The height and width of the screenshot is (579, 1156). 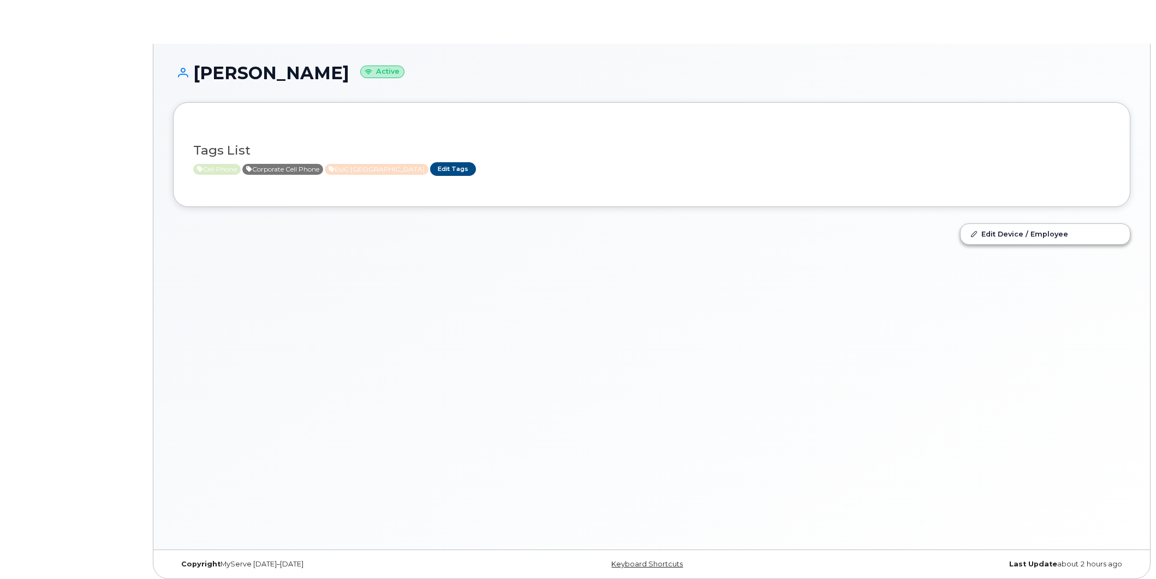 I want to click on h3: Tags List, so click(x=652, y=150).